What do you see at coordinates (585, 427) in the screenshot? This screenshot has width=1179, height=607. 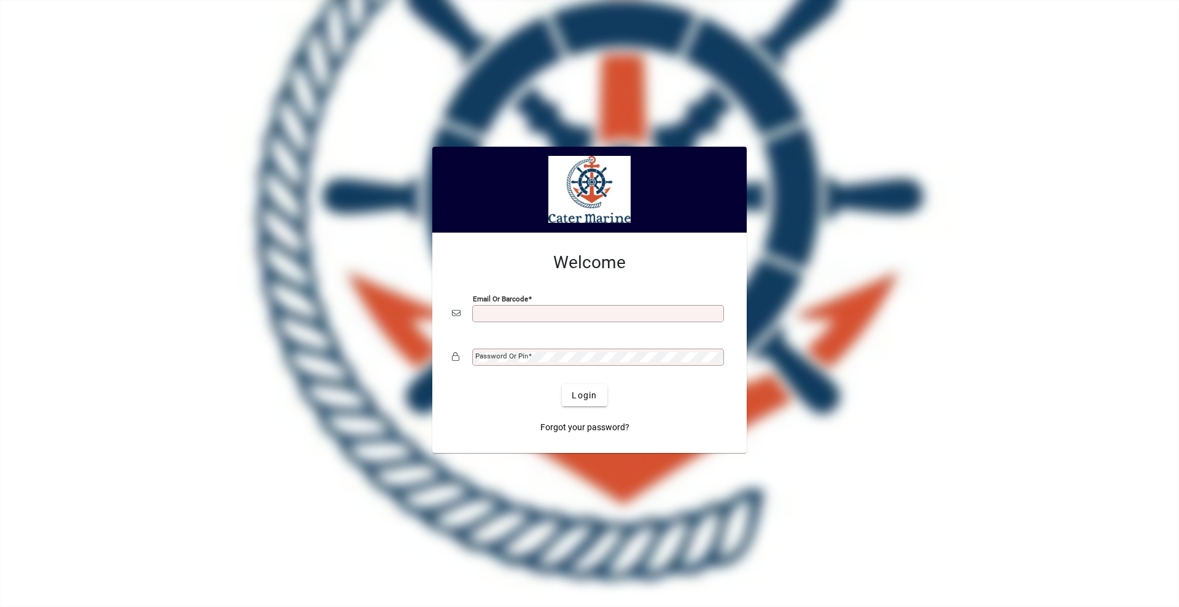 I see `span: Forgot your password?` at bounding box center [585, 427].